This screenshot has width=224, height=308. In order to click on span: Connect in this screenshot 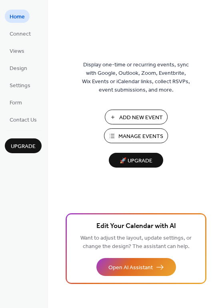, I will do `click(20, 34)`.